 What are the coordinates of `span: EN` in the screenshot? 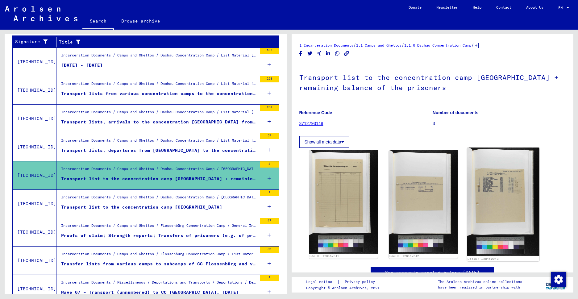 It's located at (562, 8).